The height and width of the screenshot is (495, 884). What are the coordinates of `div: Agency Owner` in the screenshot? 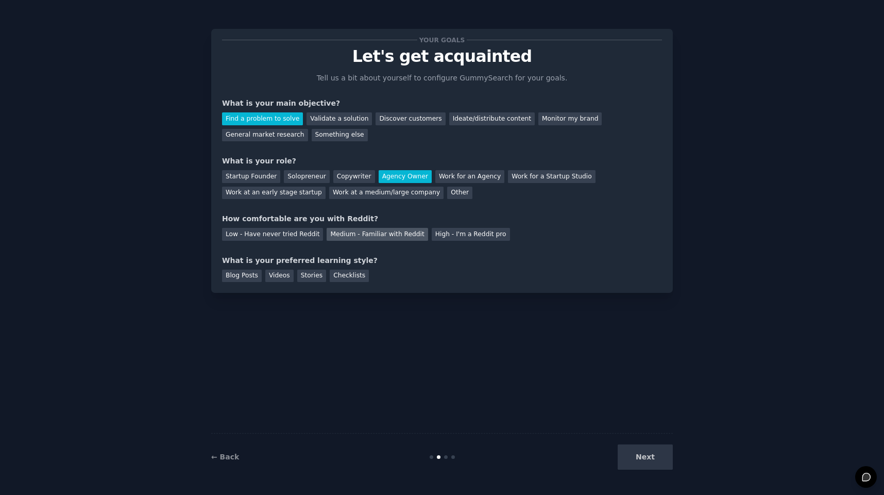 It's located at (405, 176).